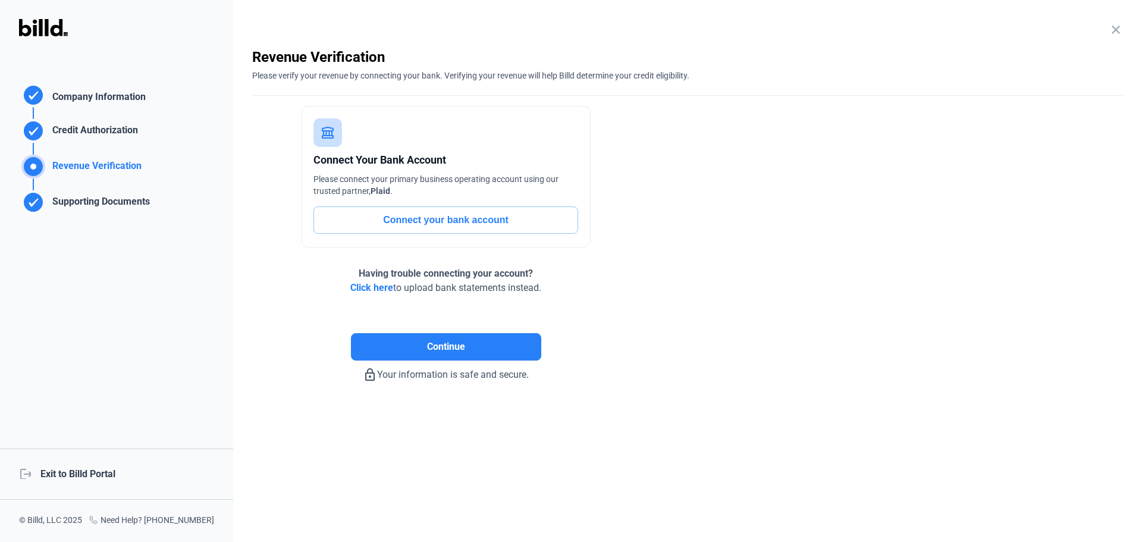  What do you see at coordinates (51, 521) in the screenshot?
I see `div: © Billd, LLC 2025` at bounding box center [51, 521].